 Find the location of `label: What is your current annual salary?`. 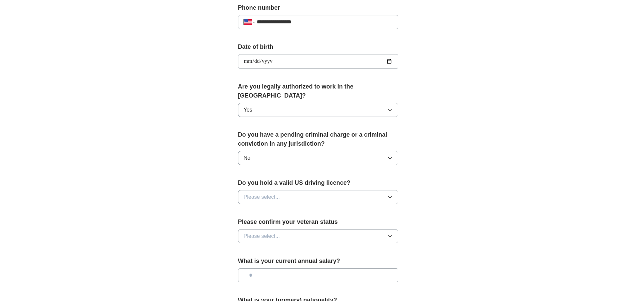

label: What is your current annual salary? is located at coordinates (318, 261).